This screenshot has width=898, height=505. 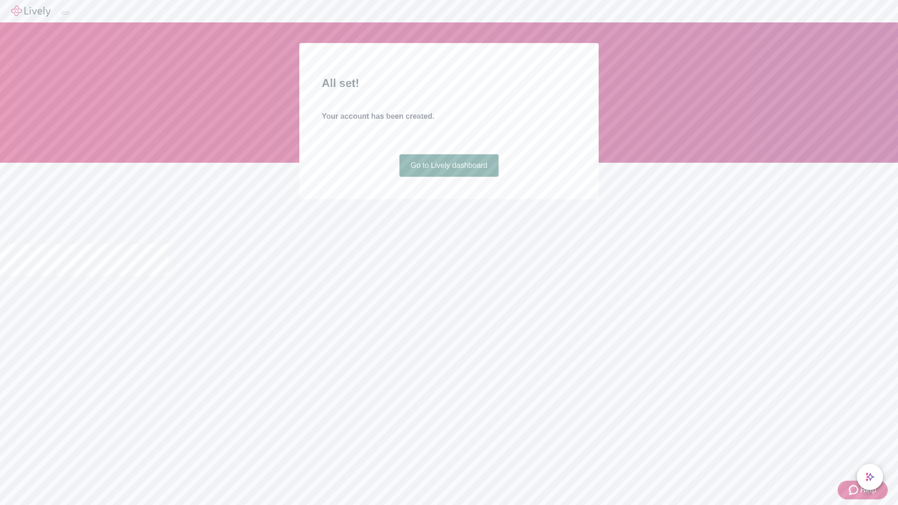 I want to click on button: Zendesk support iconHelp, so click(x=862, y=490).